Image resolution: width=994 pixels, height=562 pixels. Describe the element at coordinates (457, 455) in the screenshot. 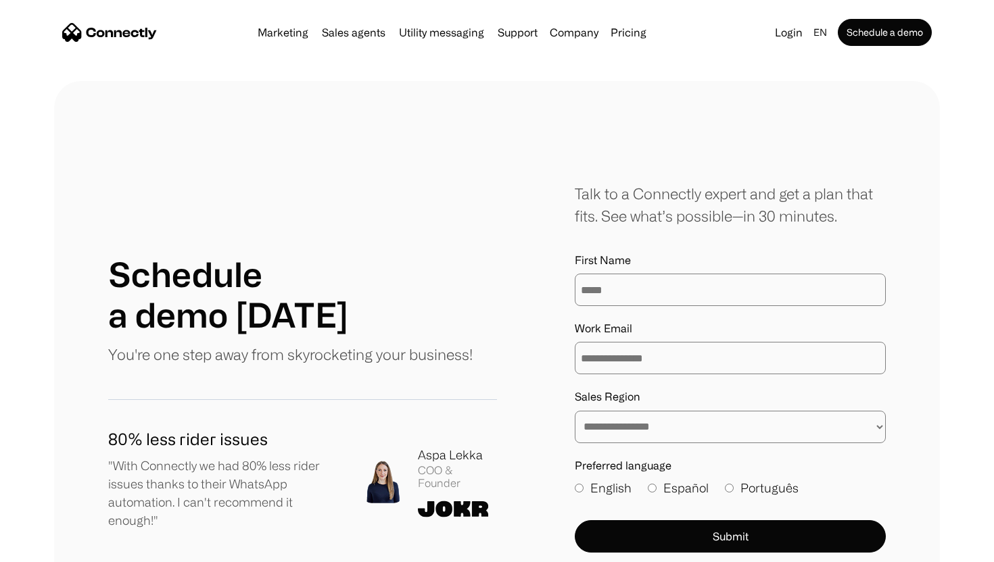

I see `div: Aspa Lekka` at that location.